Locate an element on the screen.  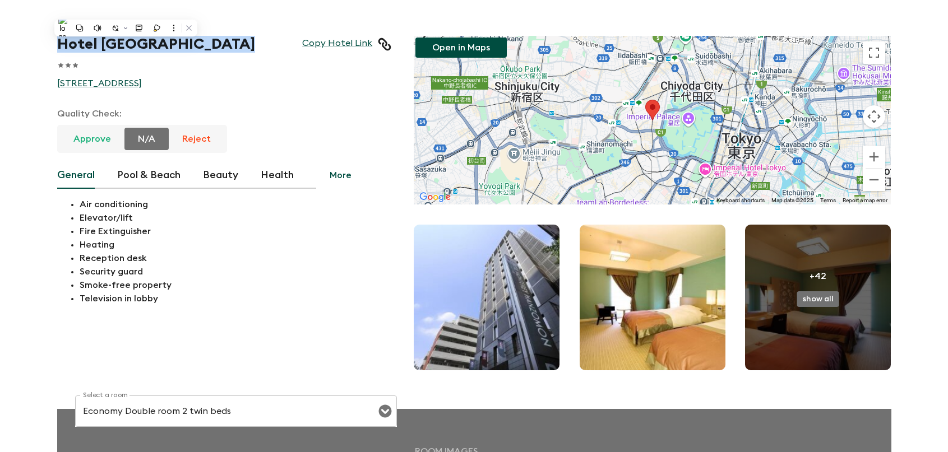
button: General is located at coordinates (76, 175).